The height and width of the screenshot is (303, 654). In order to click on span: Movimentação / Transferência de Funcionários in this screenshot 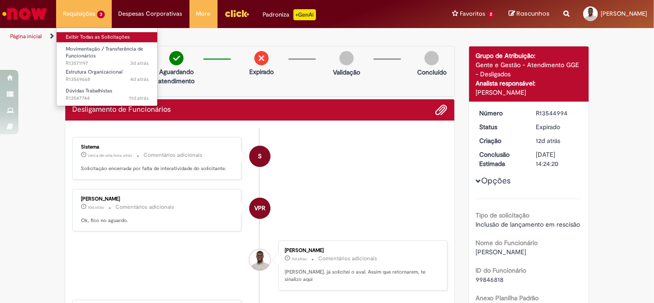, I will do `click(104, 52)`.